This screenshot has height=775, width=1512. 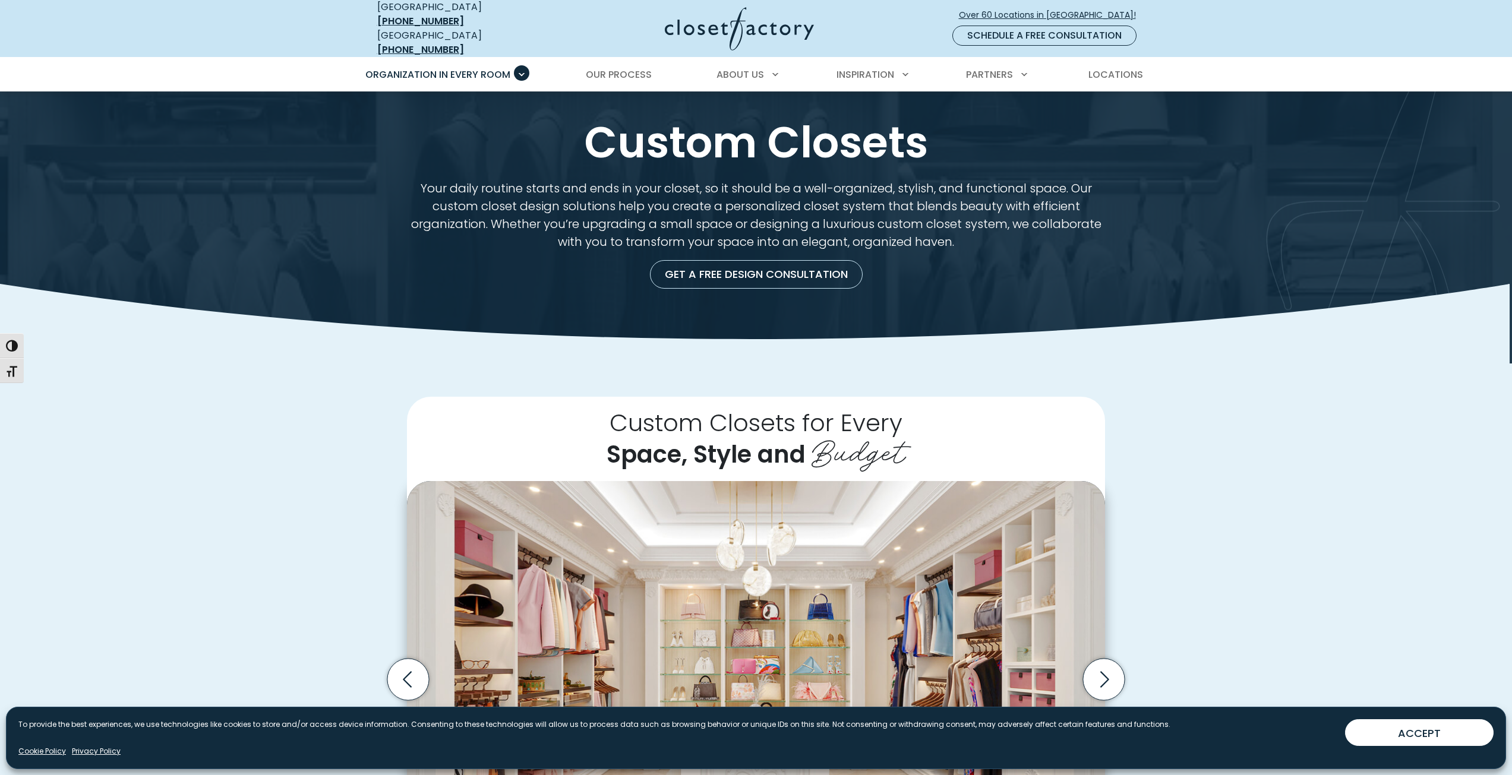 What do you see at coordinates (1419, 733) in the screenshot?
I see `button: ACCEPT` at bounding box center [1419, 733].